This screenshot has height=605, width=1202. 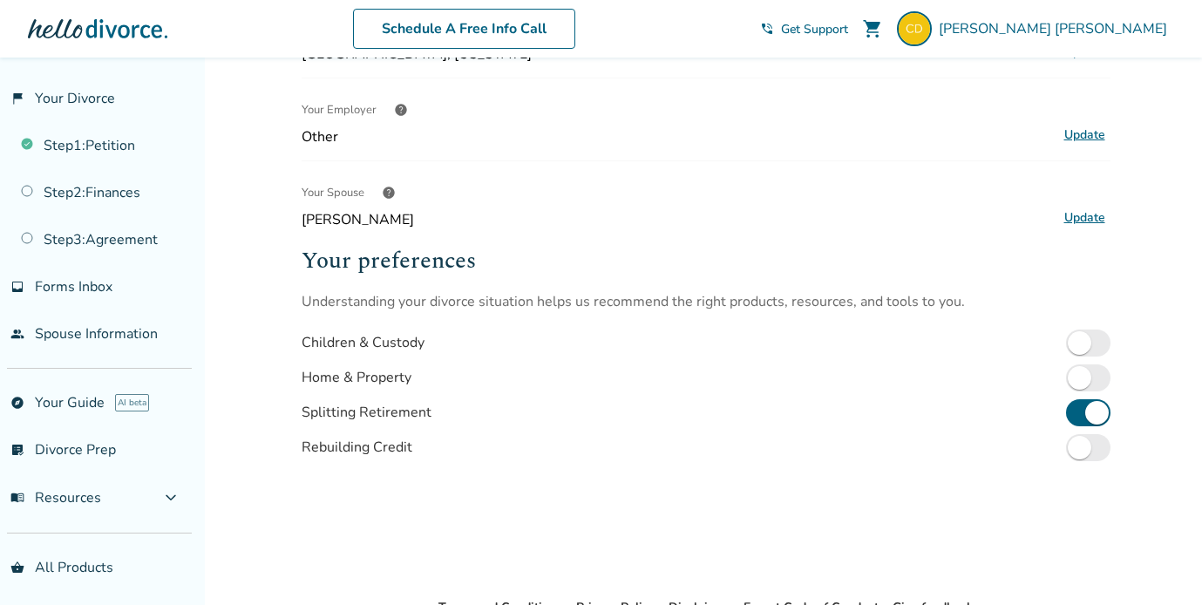 What do you see at coordinates (171, 498) in the screenshot?
I see `span: expand_more` at bounding box center [171, 498].